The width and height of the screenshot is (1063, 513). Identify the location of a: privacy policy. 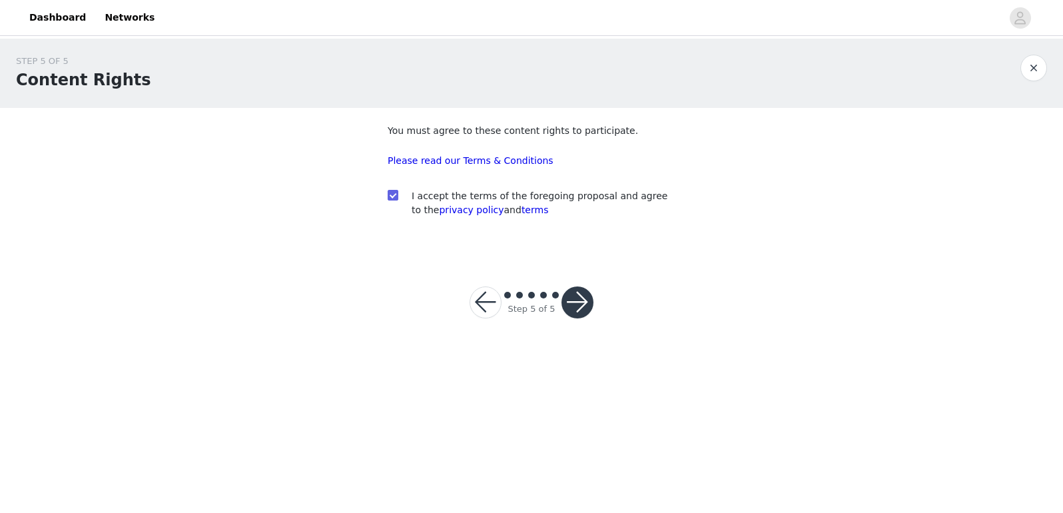
(471, 210).